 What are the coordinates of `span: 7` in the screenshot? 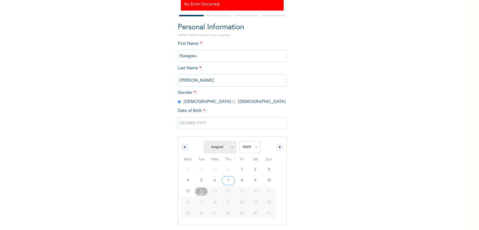 It's located at (229, 181).